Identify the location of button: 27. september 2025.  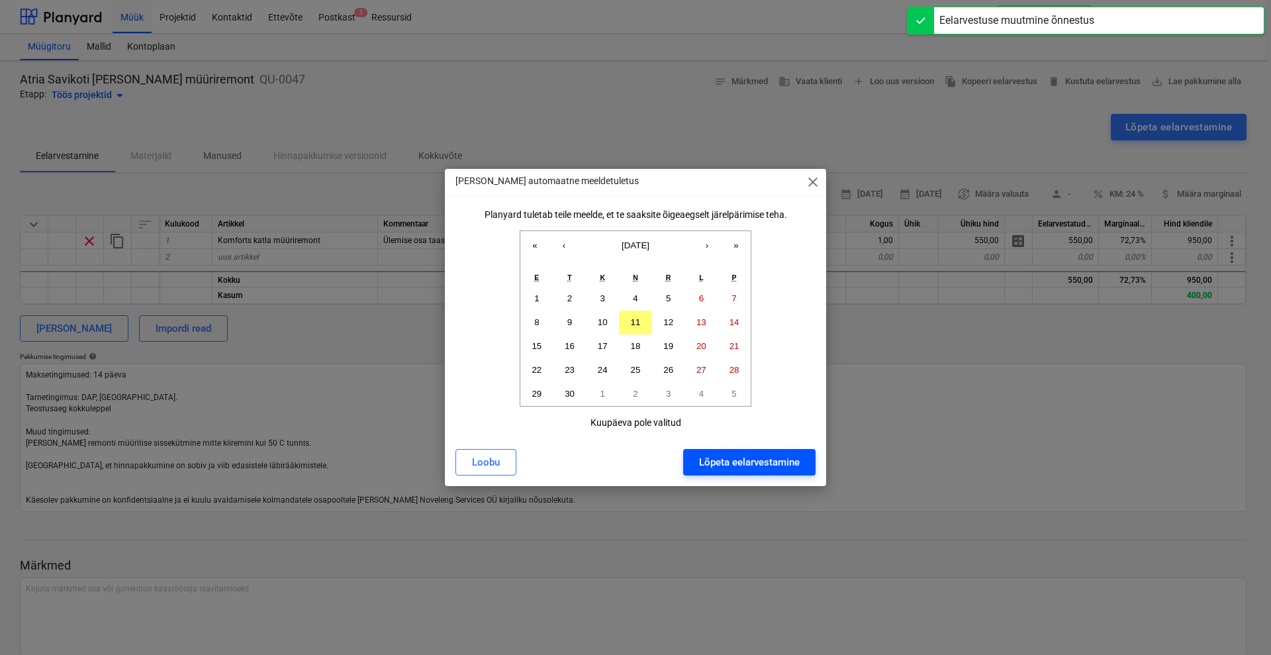
(702, 370).